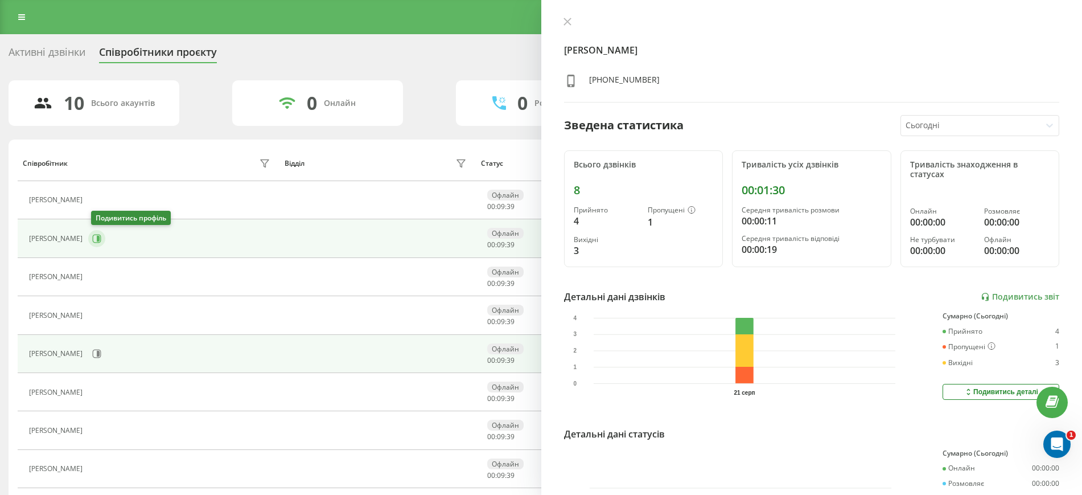 The image size is (1082, 495). What do you see at coordinates (131, 217) in the screenshot?
I see `div: Подивитись профіль` at bounding box center [131, 217].